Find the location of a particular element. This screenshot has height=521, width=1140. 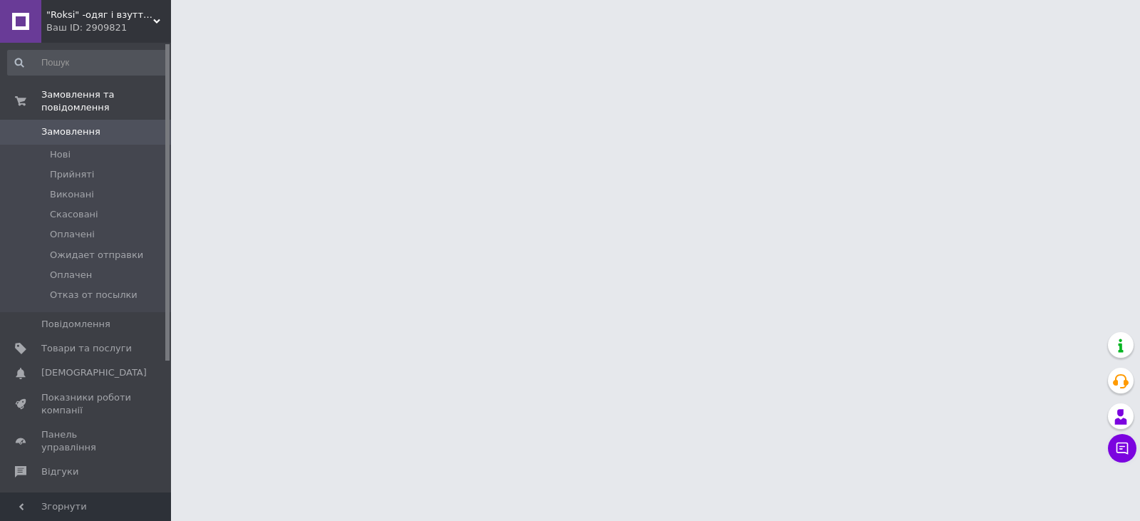

span: Замовлення та повідомлення is located at coordinates (106, 101).